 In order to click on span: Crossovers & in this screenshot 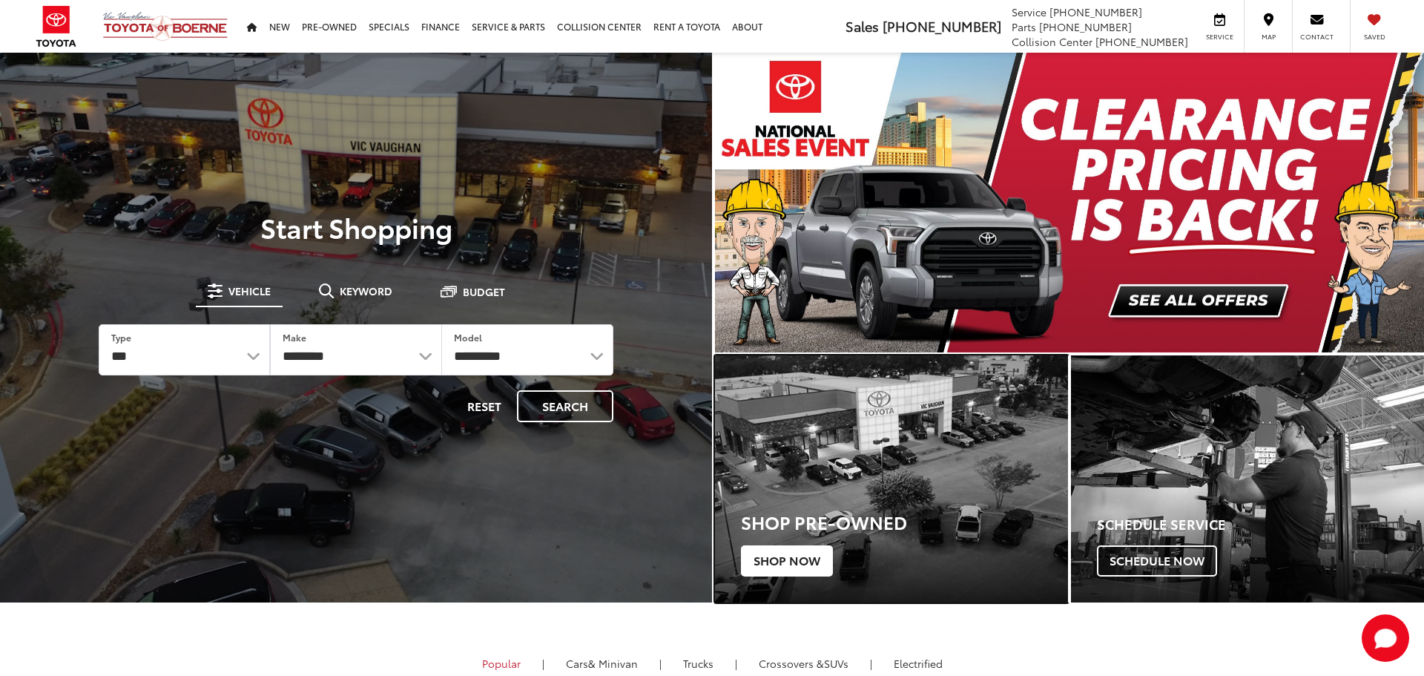, I will do `click(791, 663)`.